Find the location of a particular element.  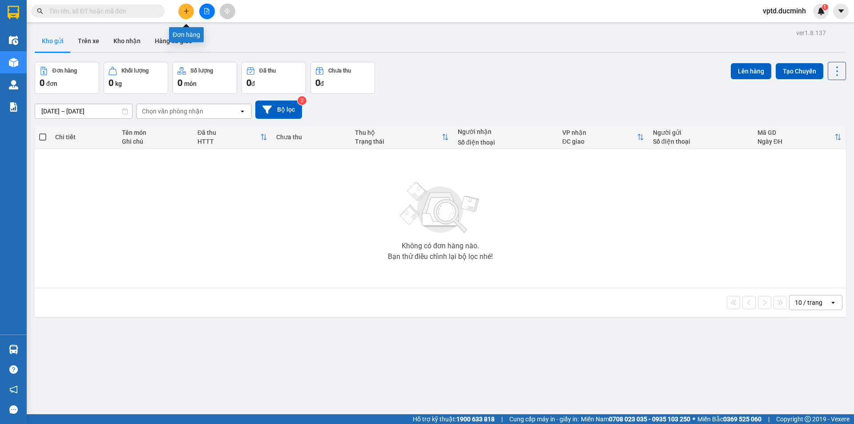

span: kg is located at coordinates (118, 84).